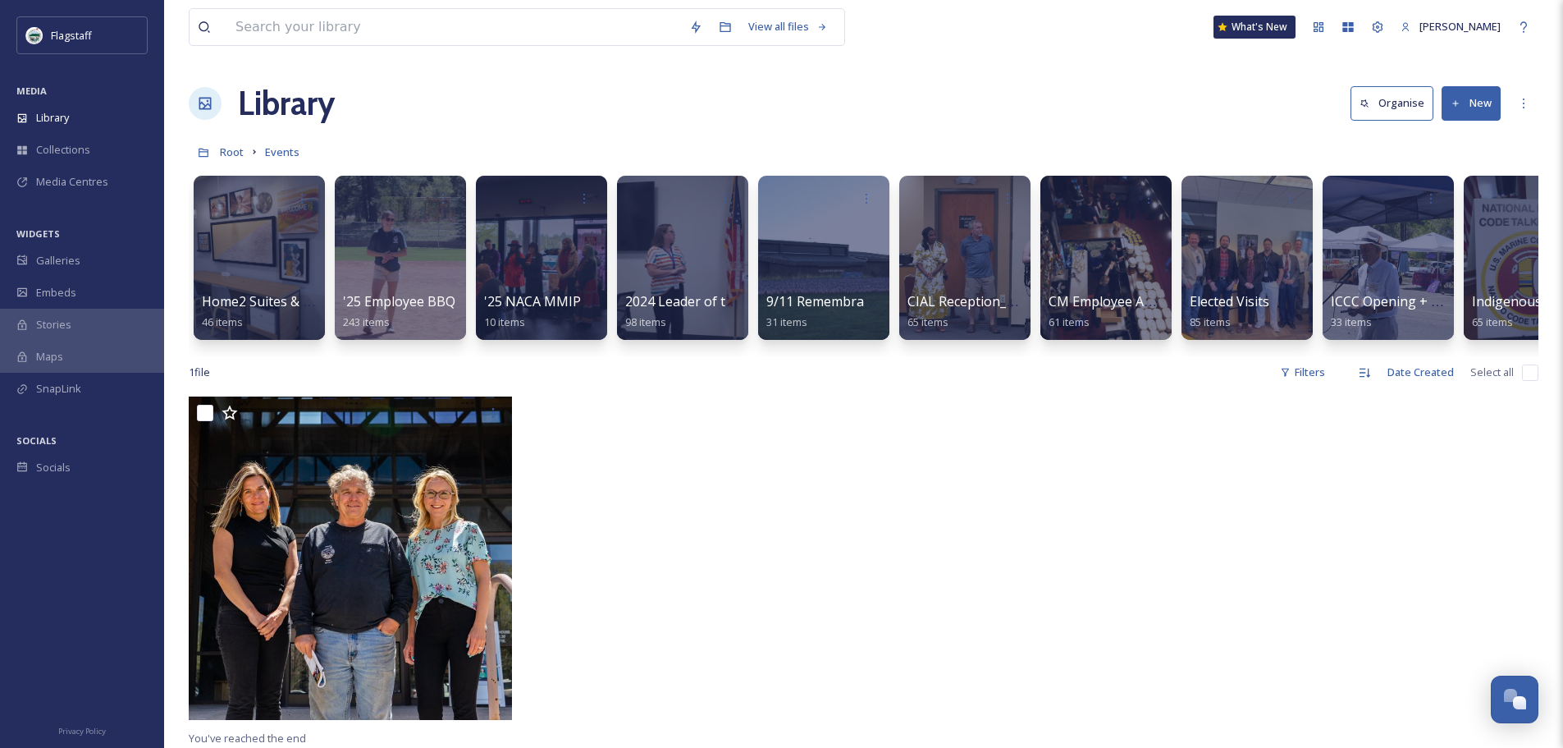  I want to click on span: Events, so click(282, 152).